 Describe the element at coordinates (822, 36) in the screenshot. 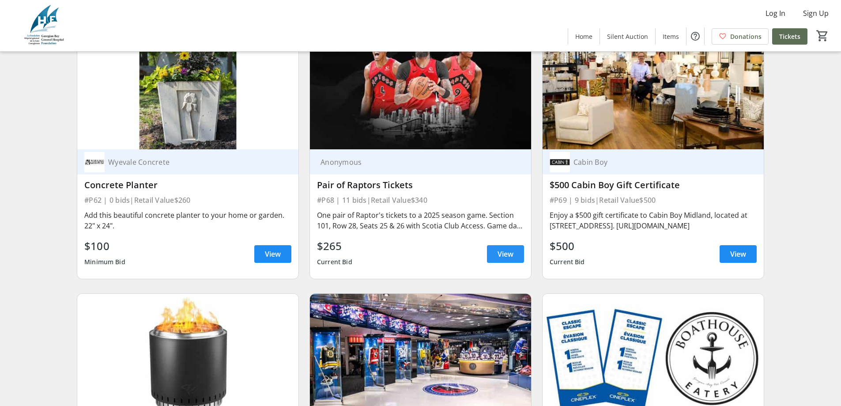

I see `button: Cart` at that location.